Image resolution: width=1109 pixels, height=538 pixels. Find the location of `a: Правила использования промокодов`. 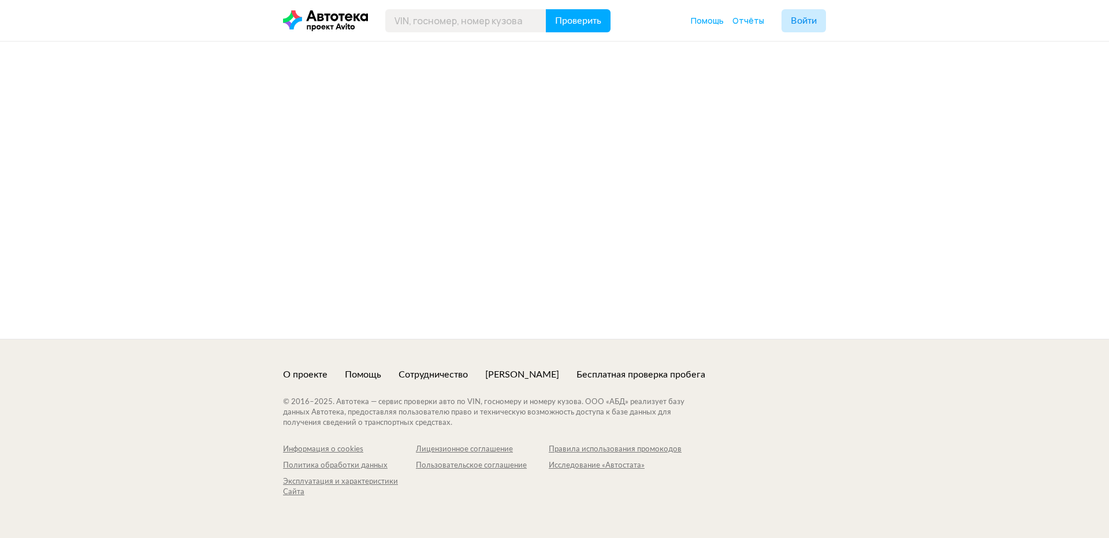

a: Правила использования промокодов is located at coordinates (615, 450).